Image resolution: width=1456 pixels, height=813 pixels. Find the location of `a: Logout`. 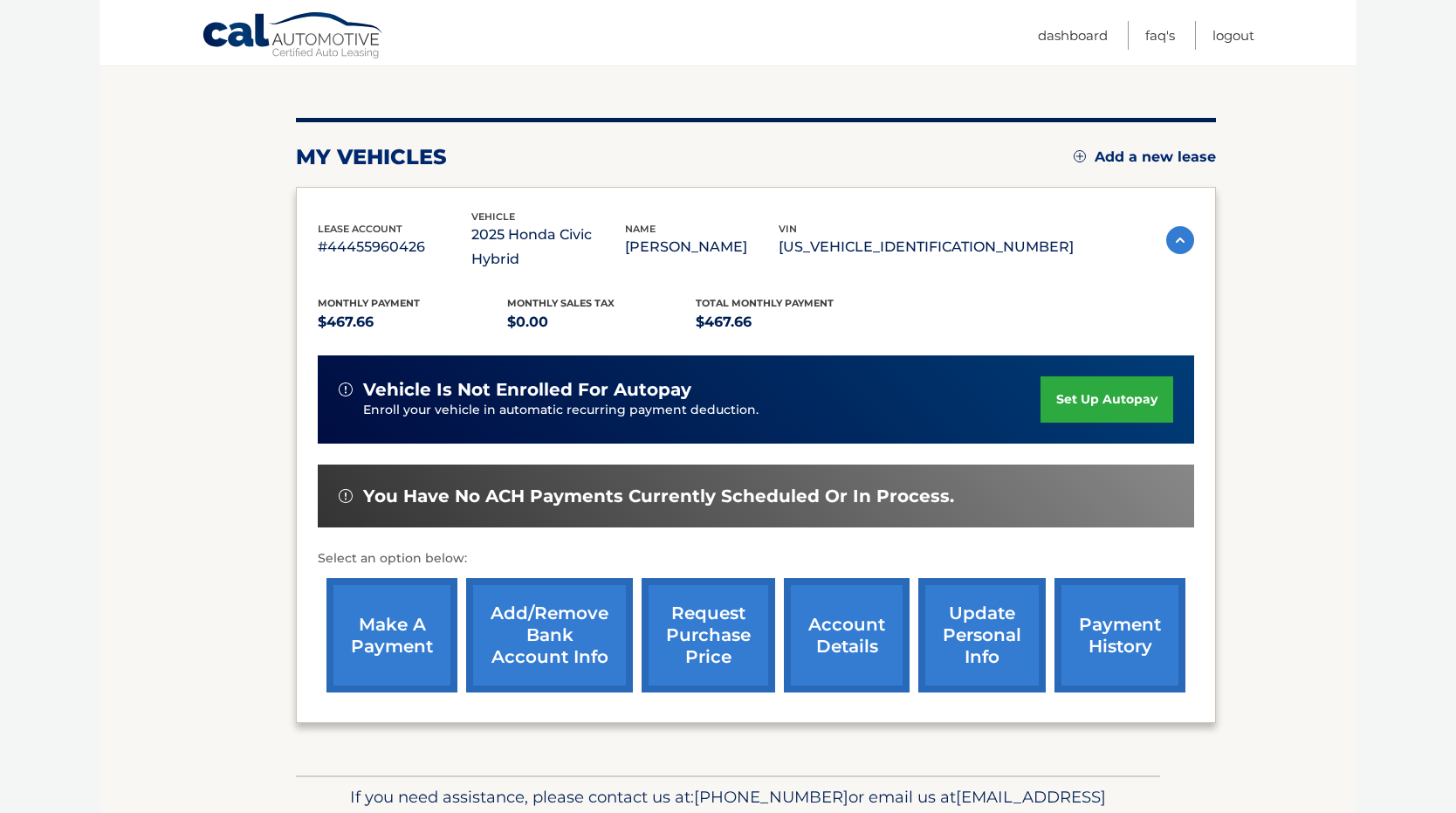

a: Logout is located at coordinates (1234, 35).